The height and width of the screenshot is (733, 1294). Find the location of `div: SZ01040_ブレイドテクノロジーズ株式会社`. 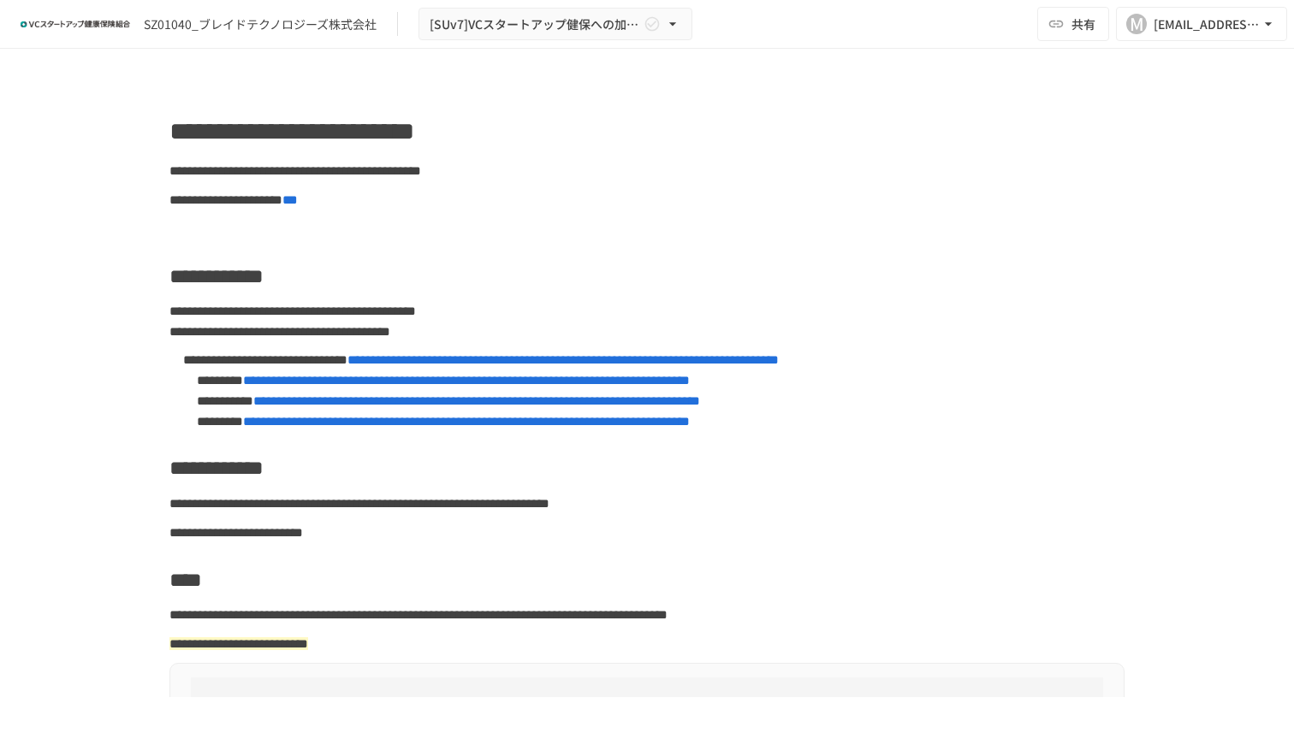

div: SZ01040_ブレイドテクノロジーズ株式会社 is located at coordinates (260, 24).